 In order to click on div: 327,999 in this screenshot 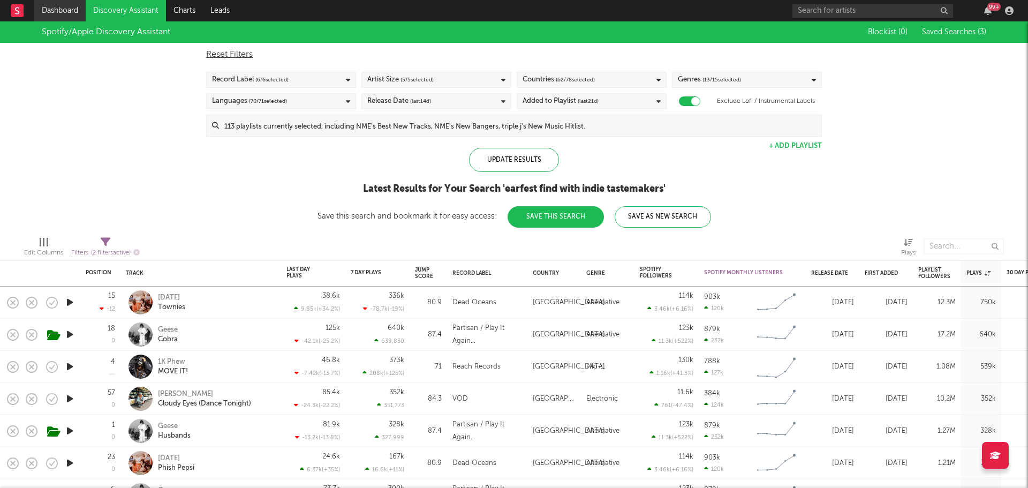, I will do `click(389, 437)`.